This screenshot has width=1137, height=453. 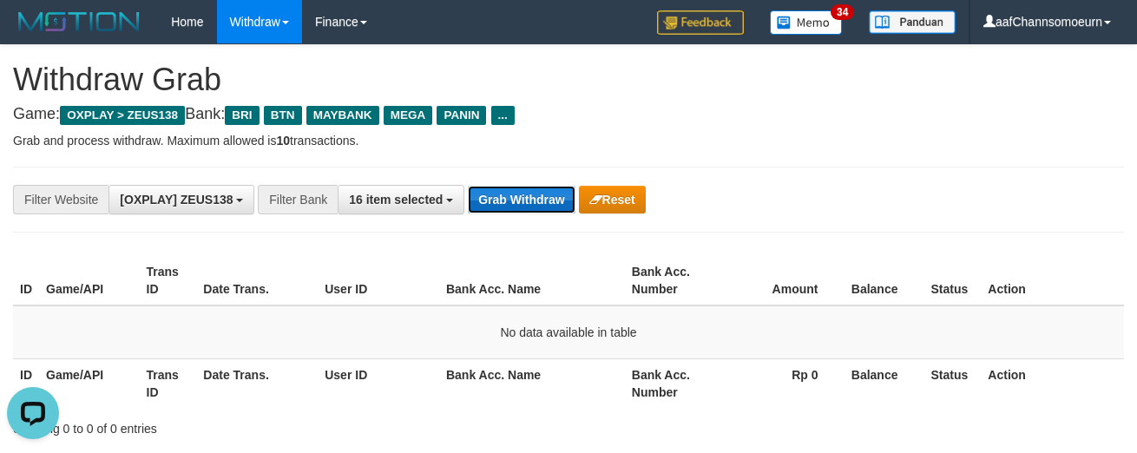 What do you see at coordinates (521, 200) in the screenshot?
I see `button: Grab Withdraw` at bounding box center [521, 200].